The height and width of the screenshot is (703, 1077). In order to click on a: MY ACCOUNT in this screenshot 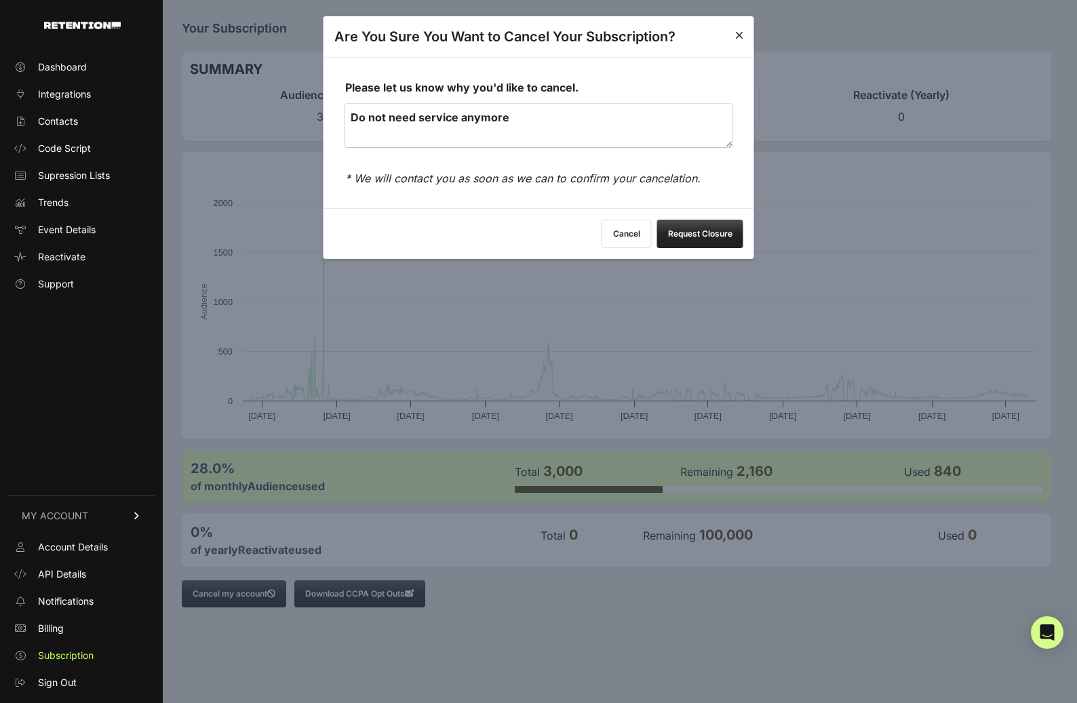, I will do `click(81, 515)`.